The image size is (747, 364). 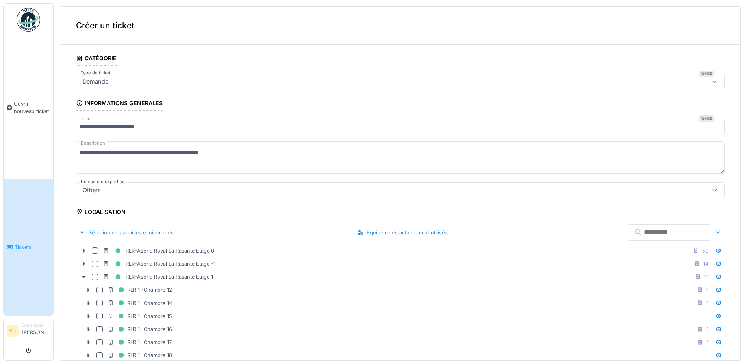 I want to click on a: Tickets, so click(x=28, y=247).